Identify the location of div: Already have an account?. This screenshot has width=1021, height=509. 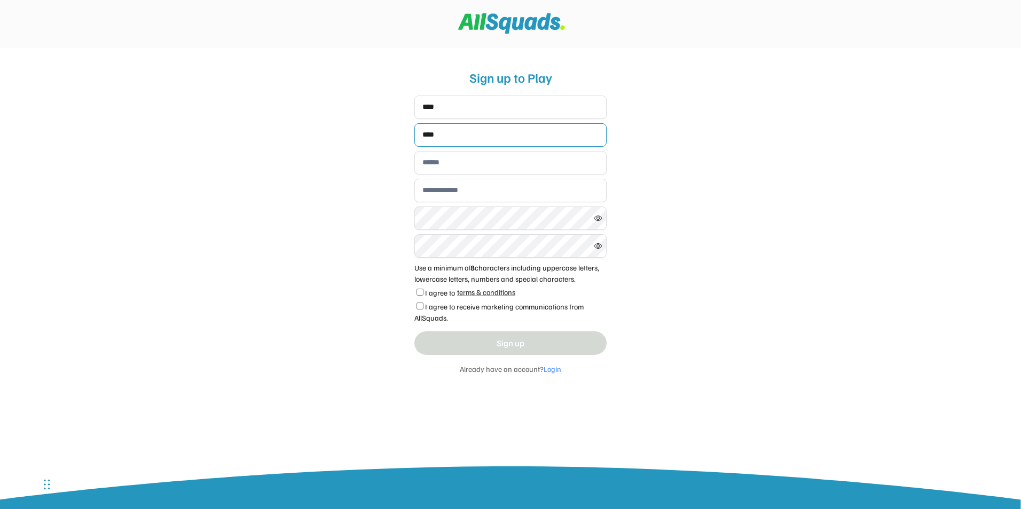
(510, 369).